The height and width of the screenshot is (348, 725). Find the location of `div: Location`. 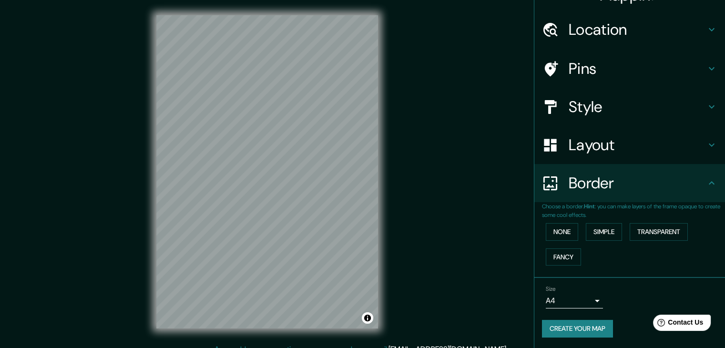

div: Location is located at coordinates (630, 30).